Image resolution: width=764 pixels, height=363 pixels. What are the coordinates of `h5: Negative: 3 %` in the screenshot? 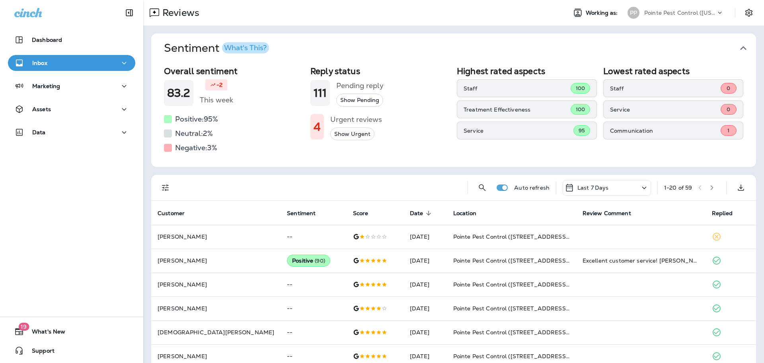 It's located at (196, 148).